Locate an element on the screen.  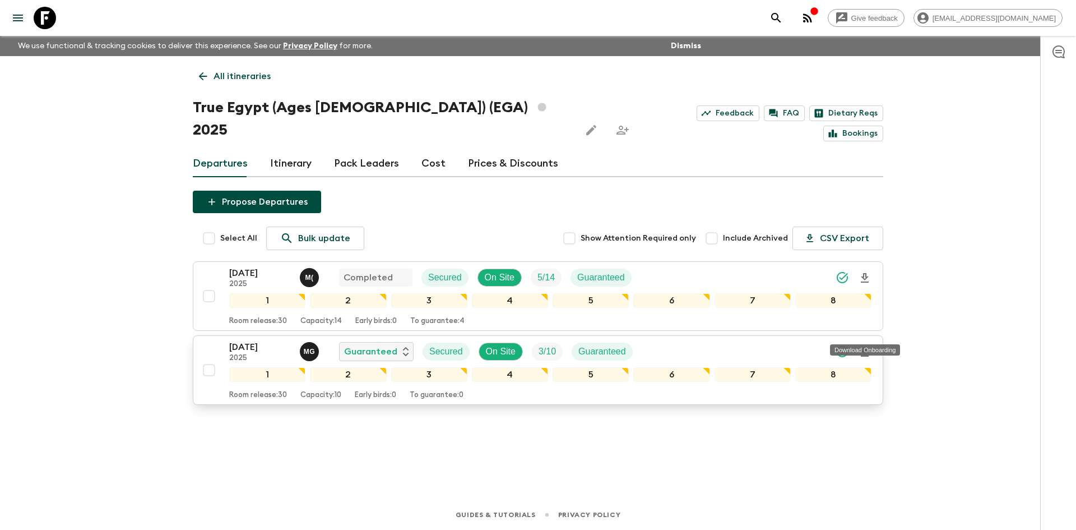
a: Prices & Discounts is located at coordinates (513, 164).